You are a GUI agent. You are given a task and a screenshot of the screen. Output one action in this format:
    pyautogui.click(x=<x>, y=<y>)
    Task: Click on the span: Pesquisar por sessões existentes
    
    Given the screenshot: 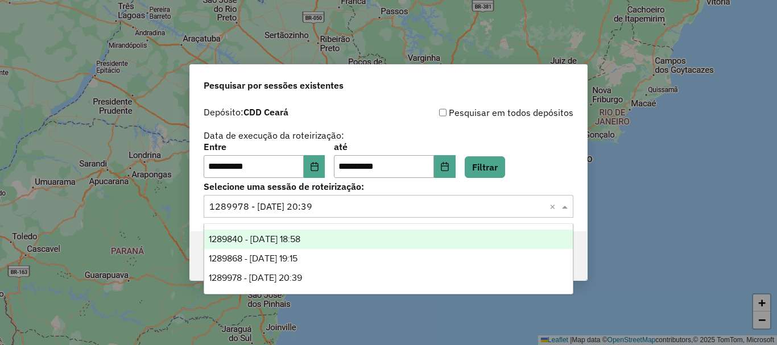 What is the action you would take?
    pyautogui.click(x=274, y=85)
    